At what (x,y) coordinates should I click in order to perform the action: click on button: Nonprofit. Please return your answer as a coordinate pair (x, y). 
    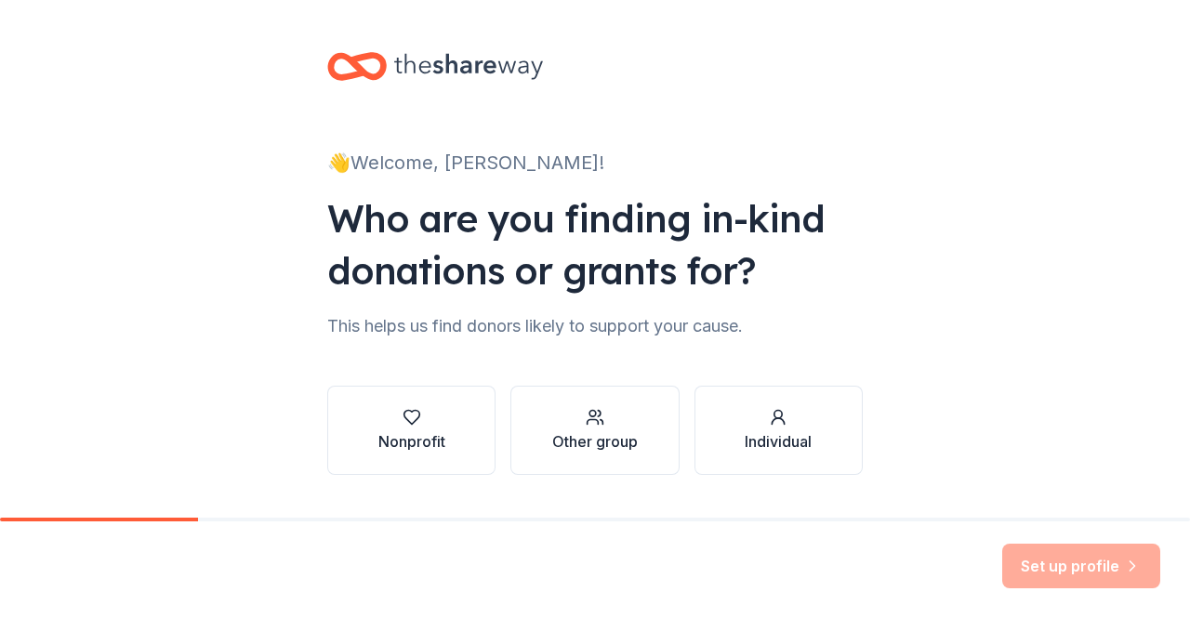
    Looking at the image, I should click on (411, 430).